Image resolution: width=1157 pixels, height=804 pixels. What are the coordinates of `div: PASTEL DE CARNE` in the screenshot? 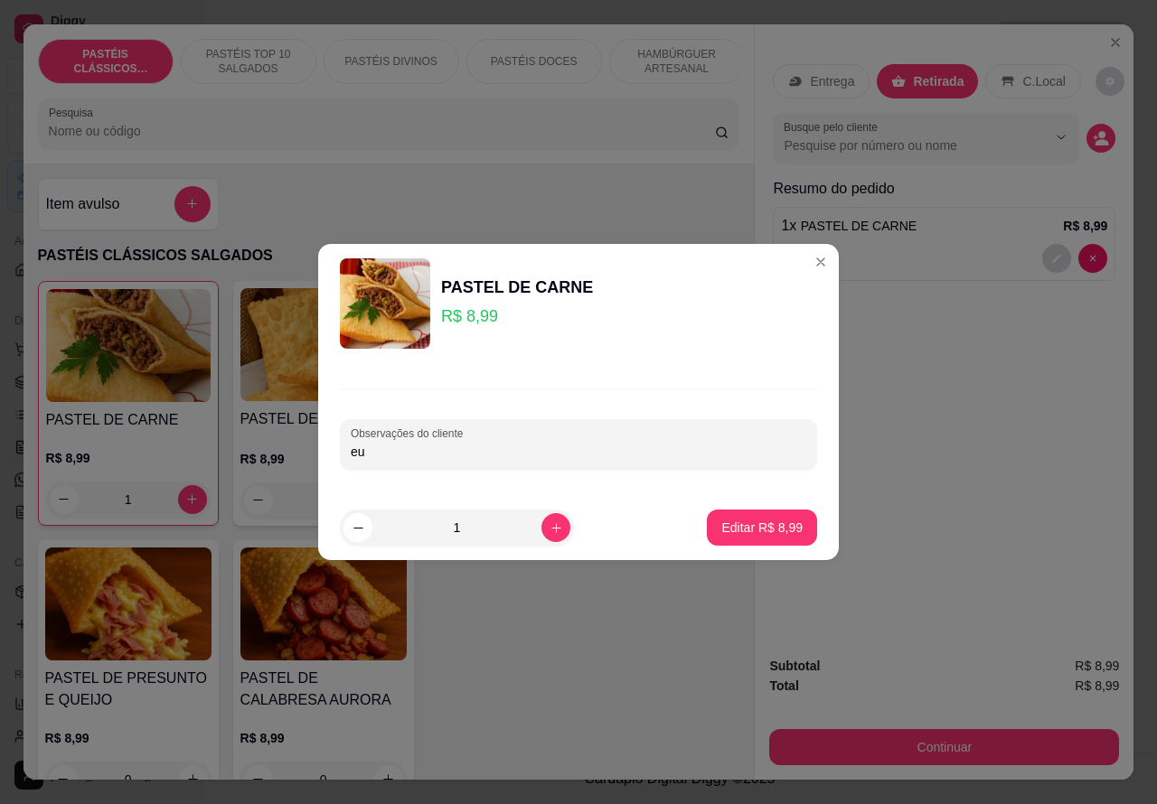 It's located at (517, 287).